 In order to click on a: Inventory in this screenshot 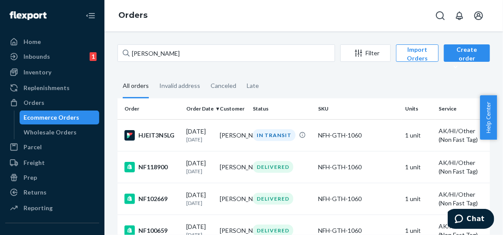, I will do `click(52, 72)`.